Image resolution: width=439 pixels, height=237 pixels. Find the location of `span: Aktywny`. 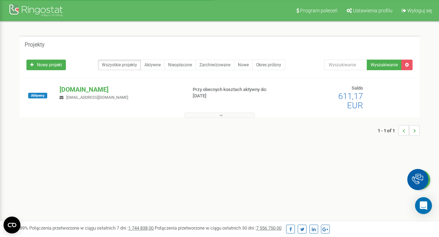

span: Aktywny is located at coordinates (38, 95).